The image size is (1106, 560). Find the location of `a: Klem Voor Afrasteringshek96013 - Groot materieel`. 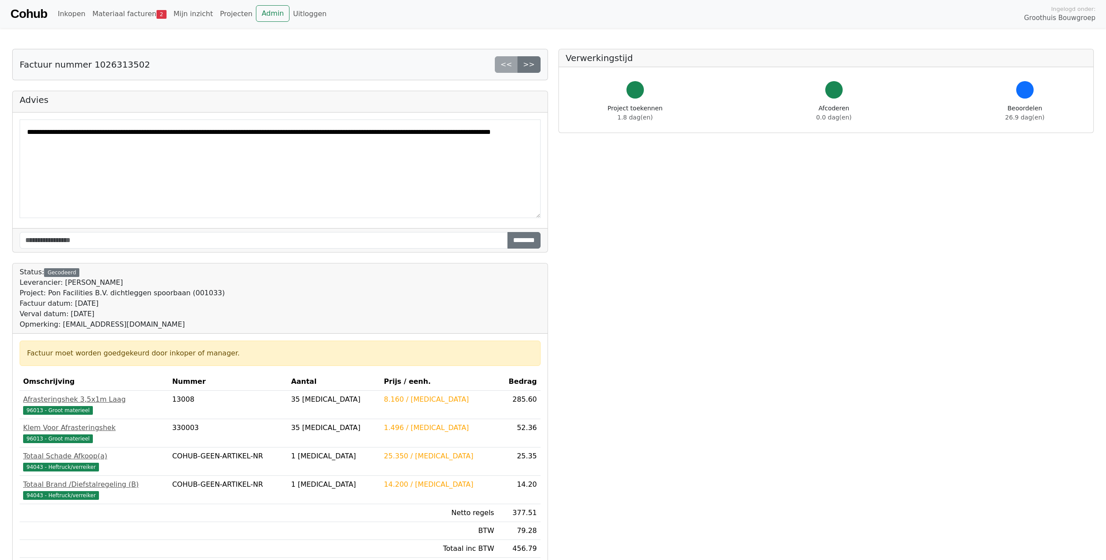

a: Klem Voor Afrasteringshek96013 - Groot materieel is located at coordinates (94, 433).